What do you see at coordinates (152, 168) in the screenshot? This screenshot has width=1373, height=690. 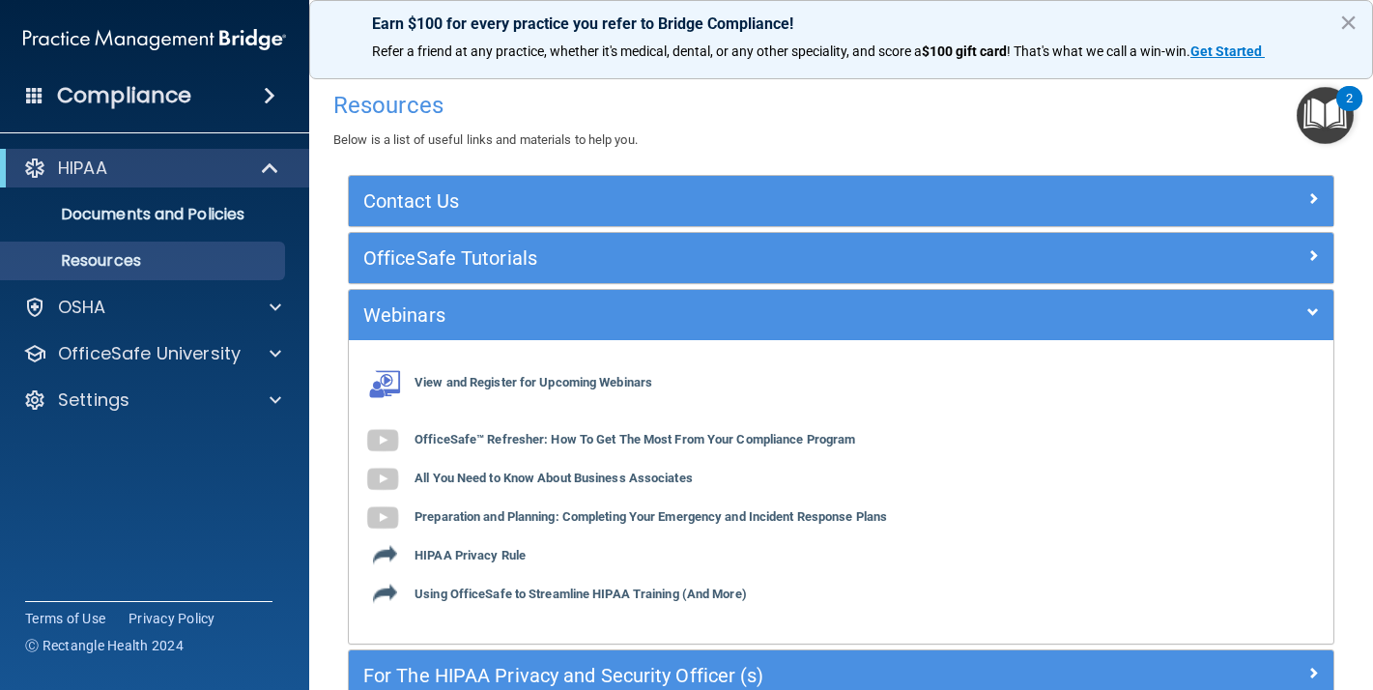 I see `a: HIPAA` at bounding box center [152, 168].